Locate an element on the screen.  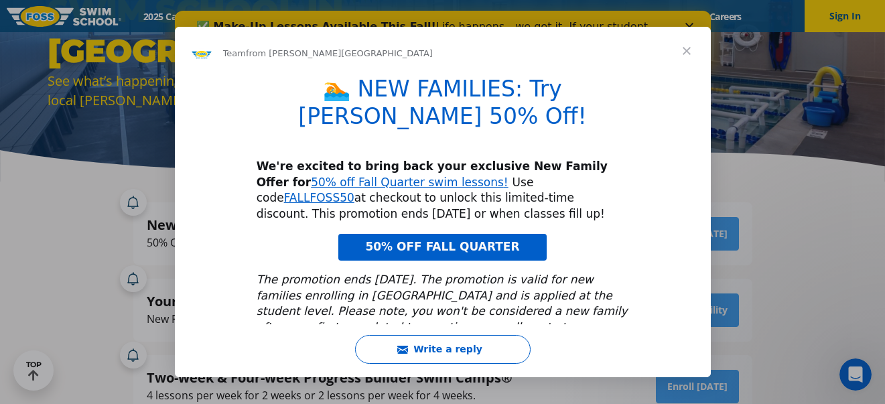
a: 50% OFF FALL QUARTER is located at coordinates (442, 247).